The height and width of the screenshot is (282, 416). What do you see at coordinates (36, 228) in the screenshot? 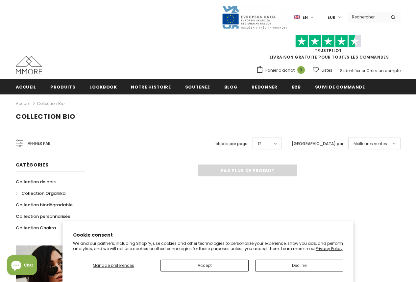
I see `span: Collection Chakra` at bounding box center [36, 228].